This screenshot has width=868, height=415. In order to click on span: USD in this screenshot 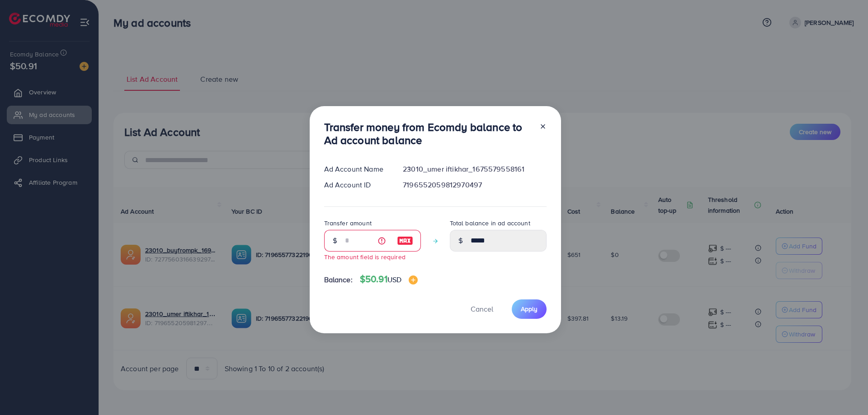, I will do `click(394, 280)`.